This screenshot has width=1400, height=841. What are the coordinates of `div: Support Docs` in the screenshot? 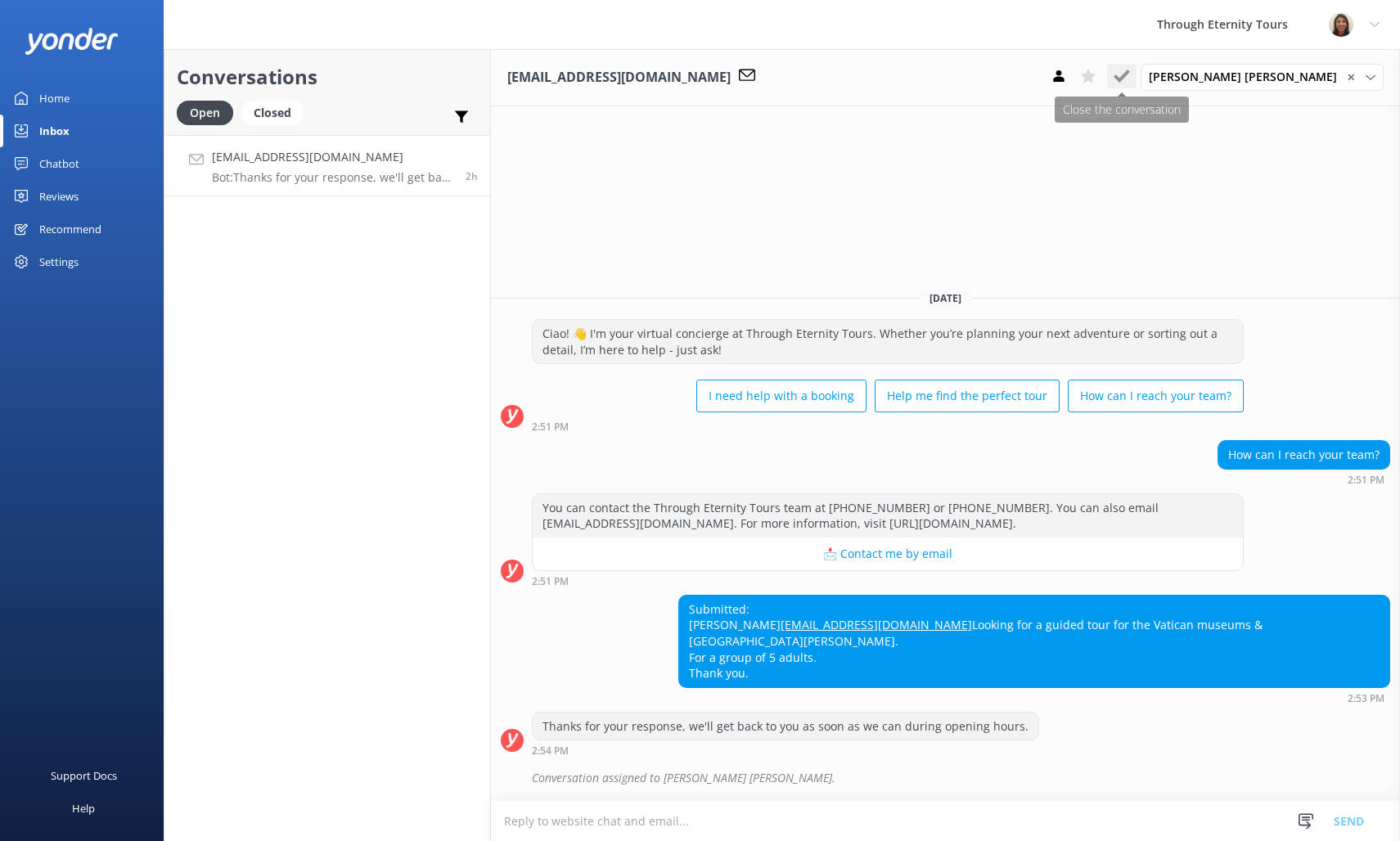 It's located at (83, 775).